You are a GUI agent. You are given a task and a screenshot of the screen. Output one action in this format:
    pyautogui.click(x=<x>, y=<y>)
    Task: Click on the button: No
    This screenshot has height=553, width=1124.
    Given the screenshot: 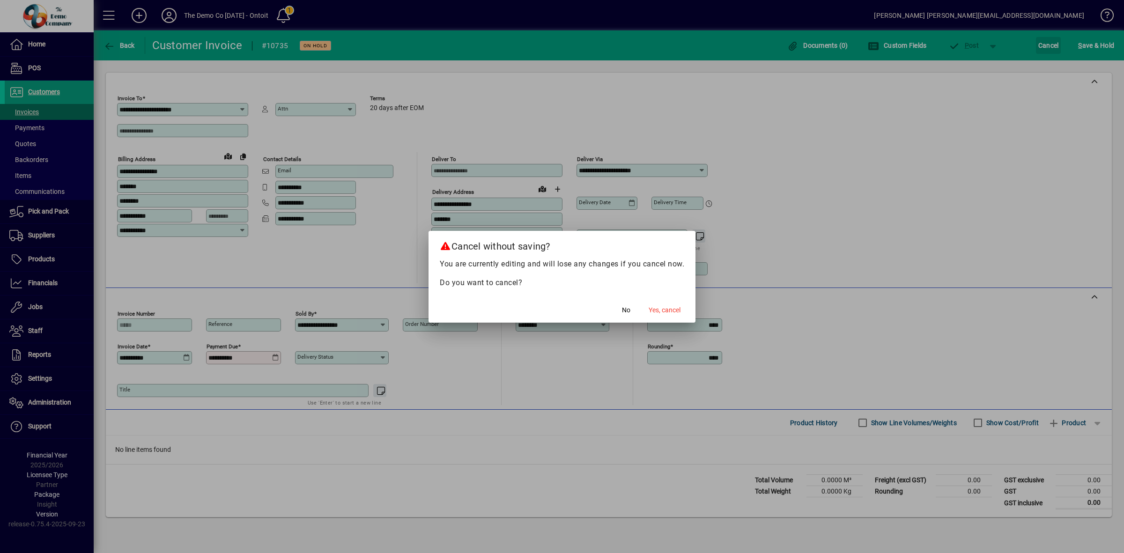 What is the action you would take?
    pyautogui.click(x=626, y=310)
    